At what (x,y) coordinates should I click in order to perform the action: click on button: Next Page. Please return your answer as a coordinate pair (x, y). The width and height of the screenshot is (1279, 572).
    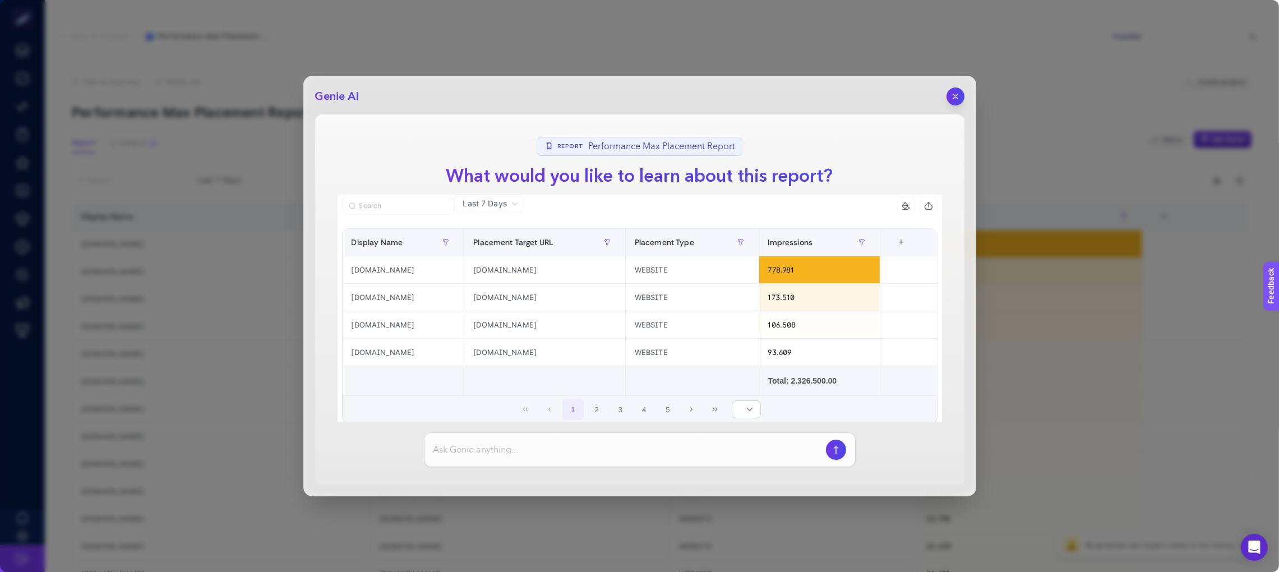
    Looking at the image, I should click on (691, 409).